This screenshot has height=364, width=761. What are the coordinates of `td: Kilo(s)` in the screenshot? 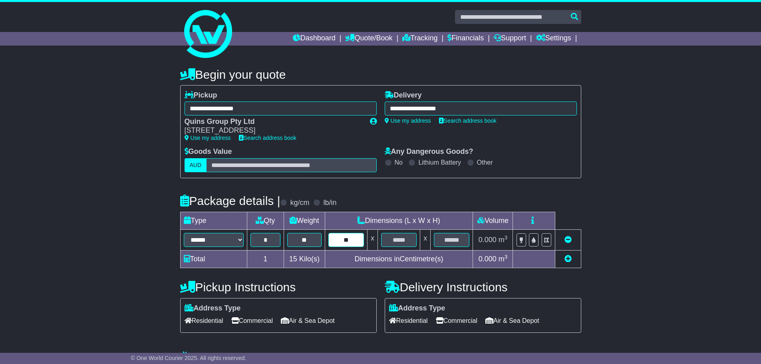 It's located at (305, 259).